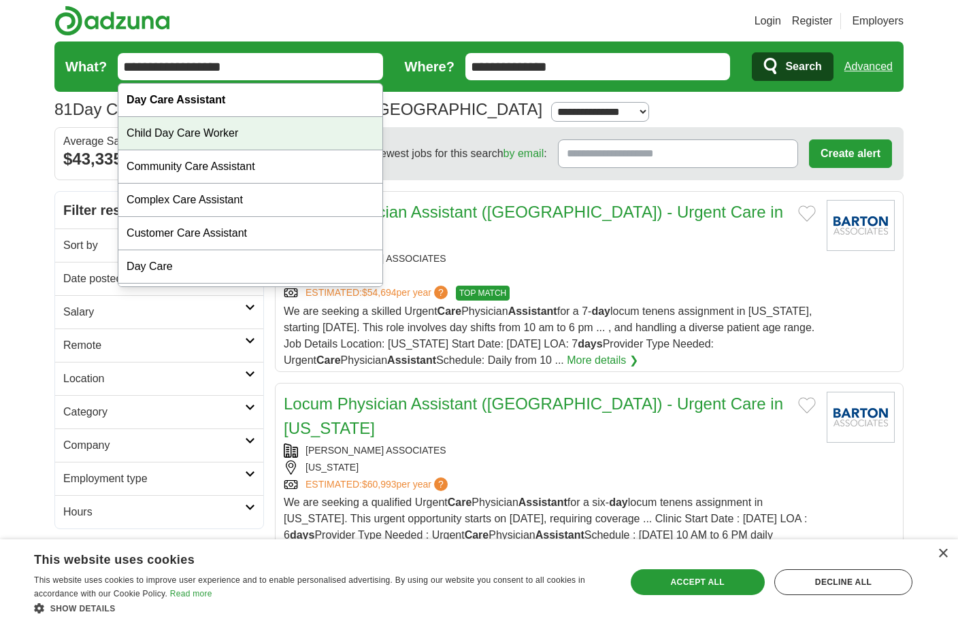 This screenshot has height=625, width=958. I want to click on div: $43,335, so click(159, 159).